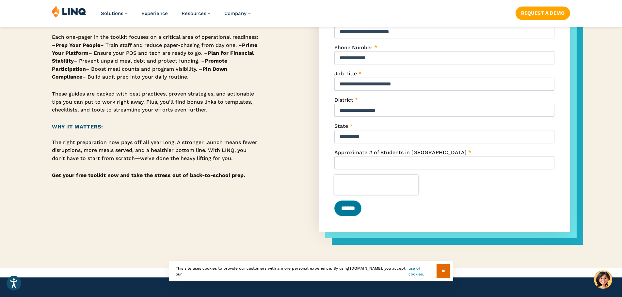 The image size is (622, 297). What do you see at coordinates (139, 65) in the screenshot?
I see `strong: Promote Participation` at bounding box center [139, 65].